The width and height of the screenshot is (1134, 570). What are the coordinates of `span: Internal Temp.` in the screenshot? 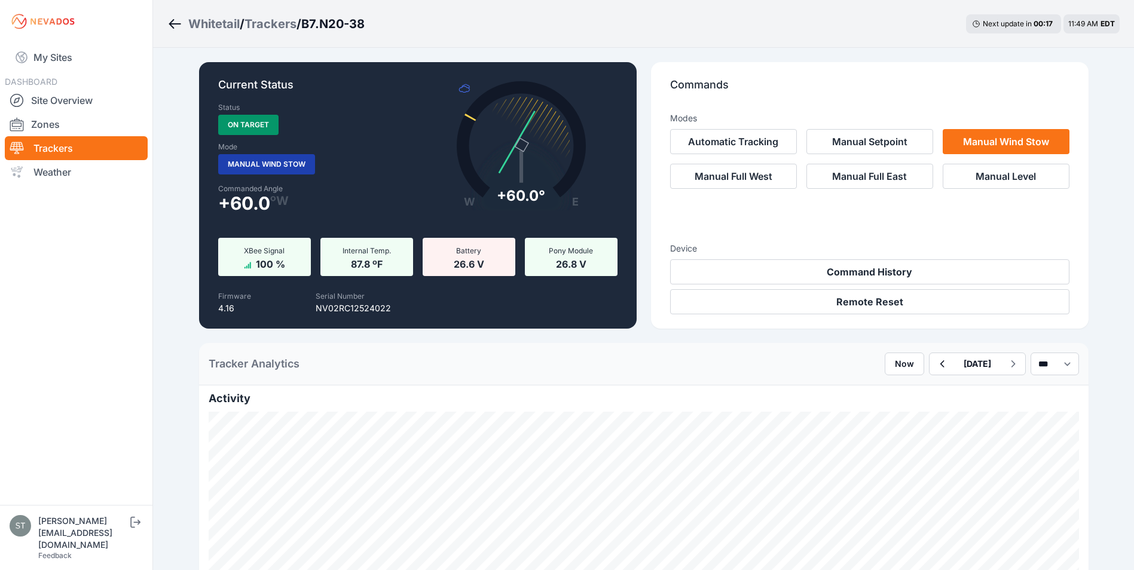 It's located at (366, 250).